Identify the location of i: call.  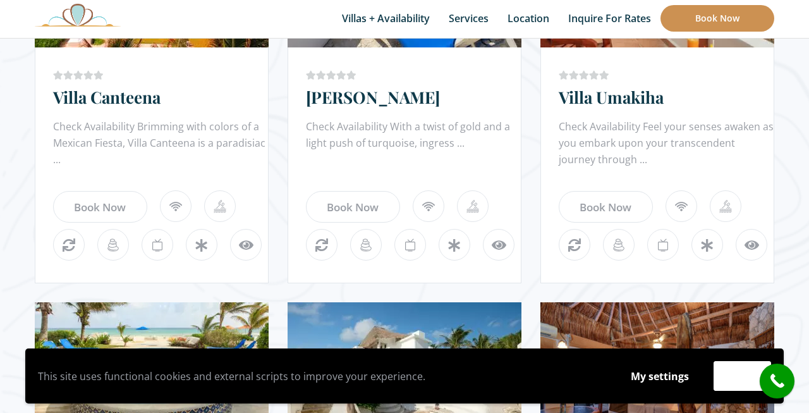
(777, 381).